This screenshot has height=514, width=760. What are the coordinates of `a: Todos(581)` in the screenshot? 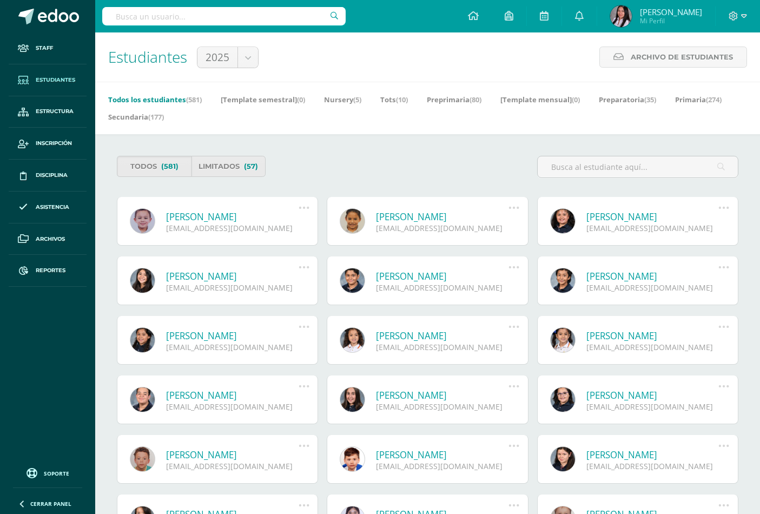 It's located at (154, 166).